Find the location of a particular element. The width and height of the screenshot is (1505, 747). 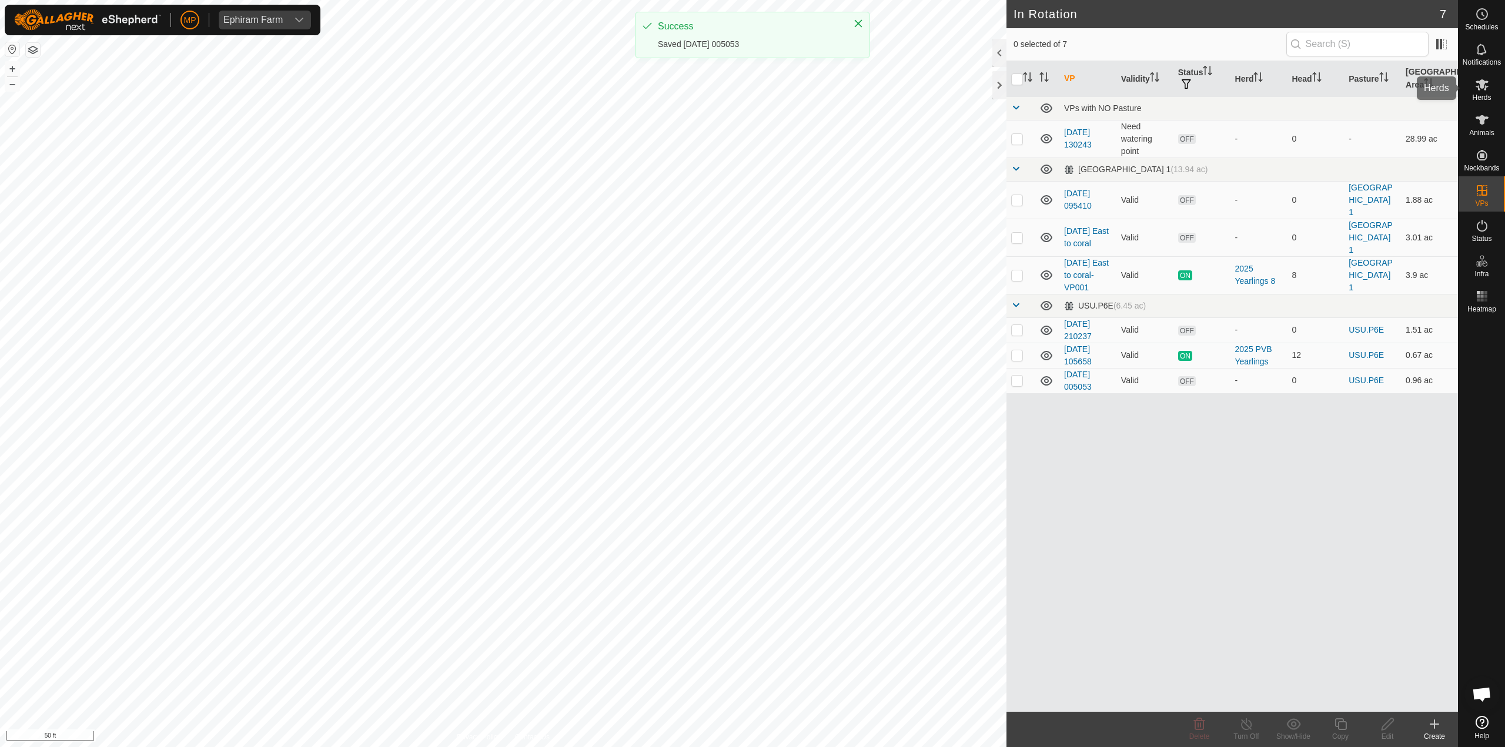

th: Status is located at coordinates (1201, 79).